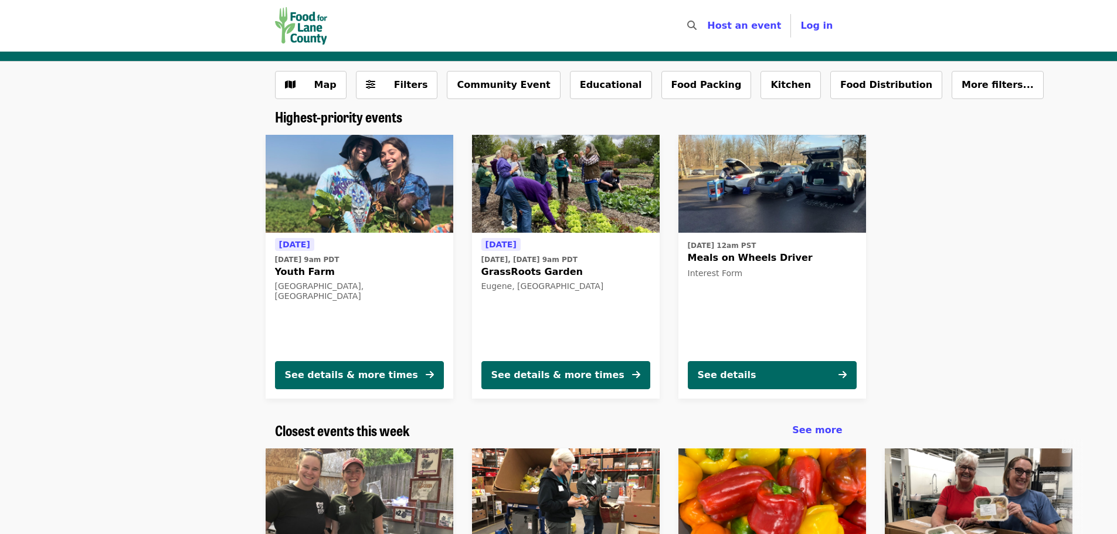 The height and width of the screenshot is (534, 1117). What do you see at coordinates (816, 26) in the screenshot?
I see `button: Log in` at bounding box center [816, 26].